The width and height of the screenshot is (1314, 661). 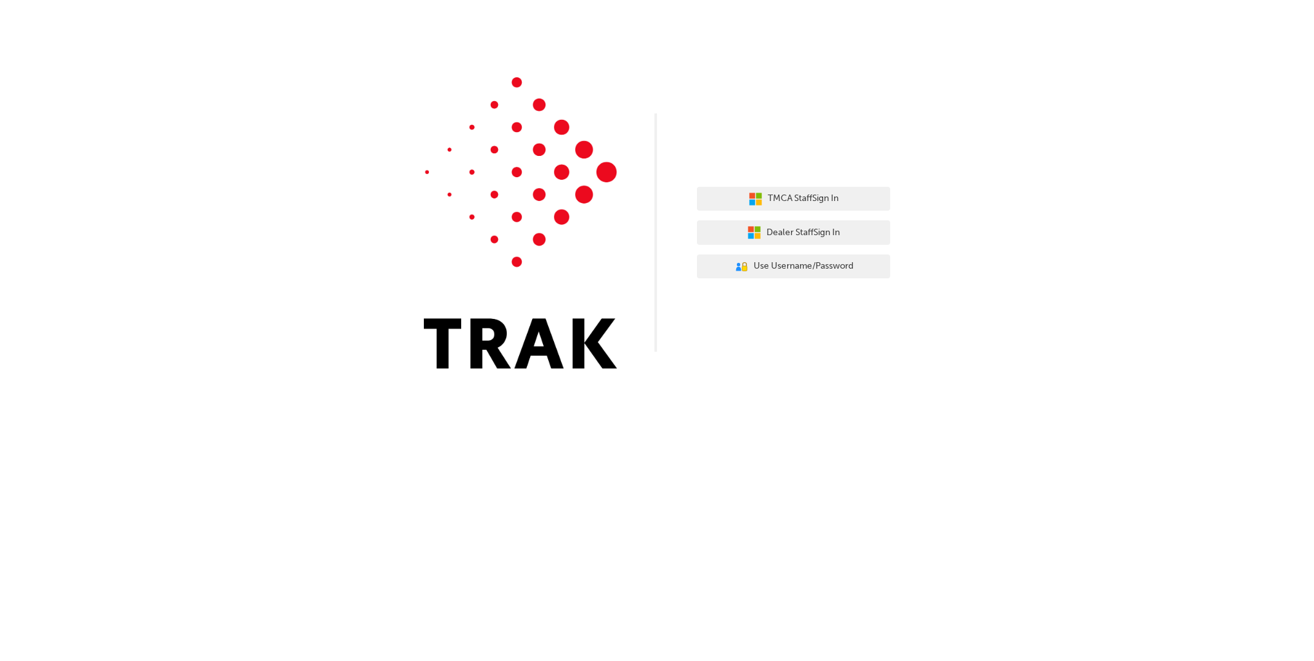 I want to click on button: Dealer StaffSign In, so click(x=794, y=233).